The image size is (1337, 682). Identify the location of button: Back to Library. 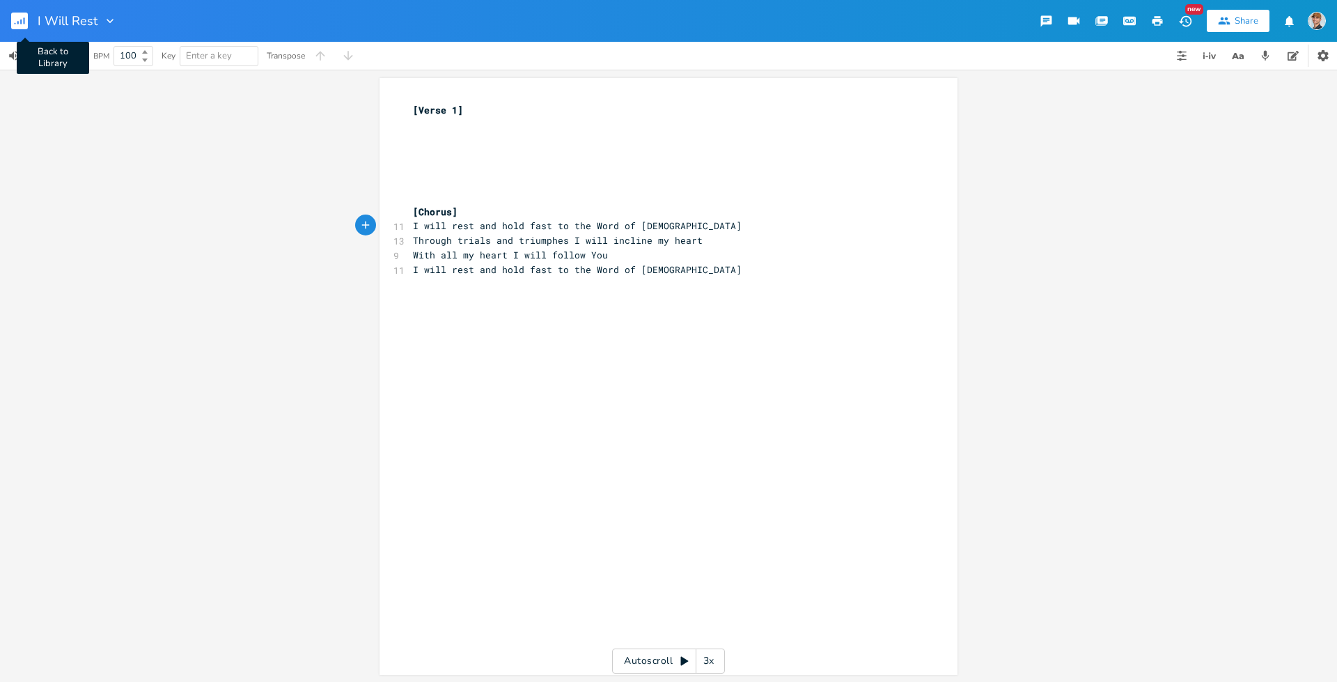
(25, 21).